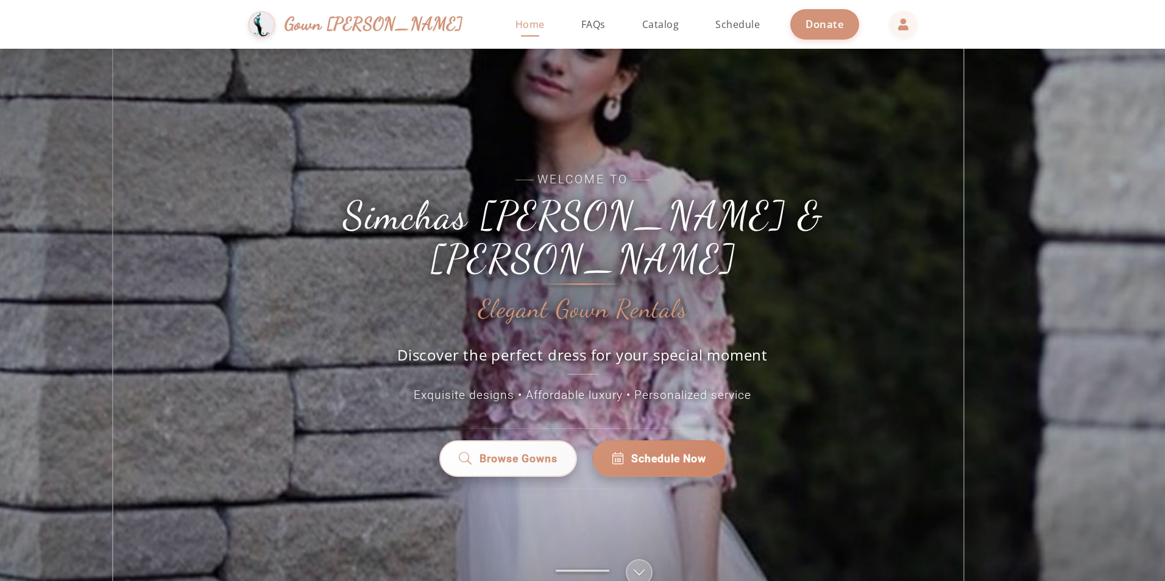 This screenshot has height=581, width=1165. I want to click on span: Schedule Now, so click(668, 456).